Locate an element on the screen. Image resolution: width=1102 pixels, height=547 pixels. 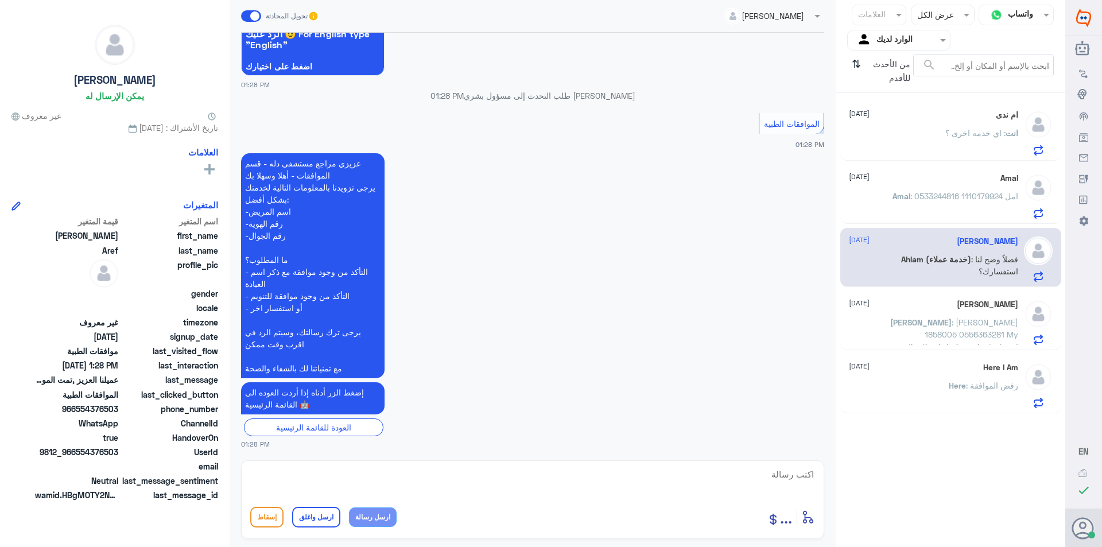
span: ChannelId is located at coordinates (169, 423).